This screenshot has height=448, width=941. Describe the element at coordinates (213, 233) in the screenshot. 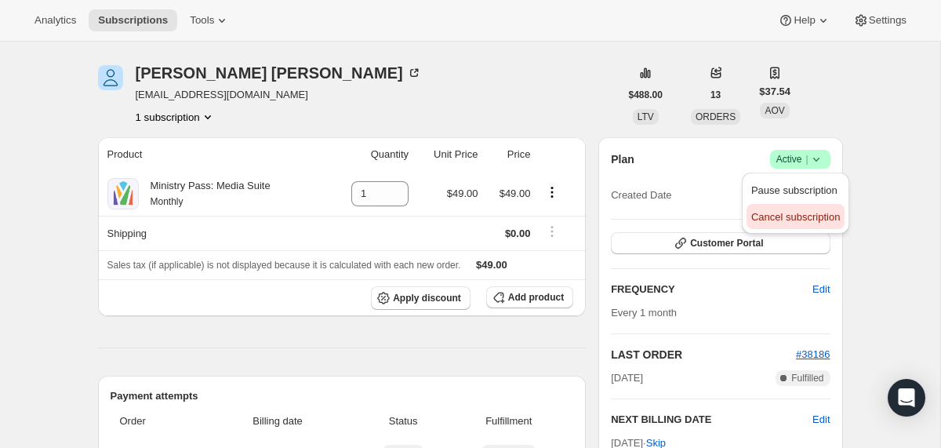

I see `th: Shipping` at that location.